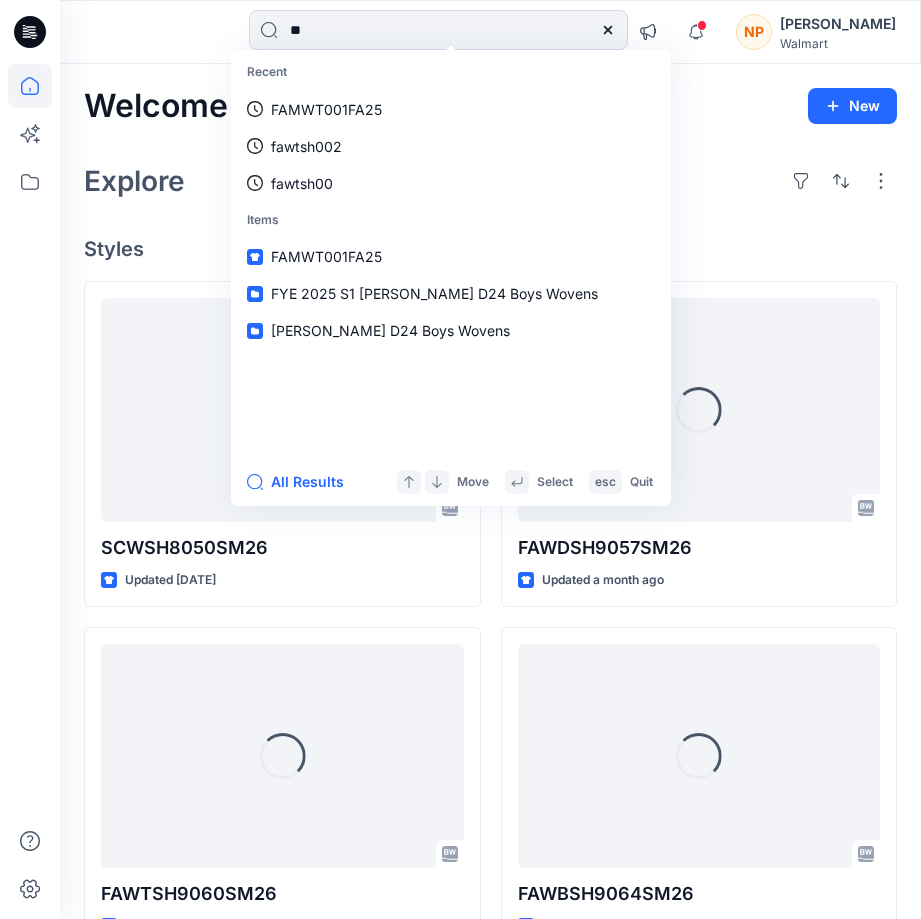  Describe the element at coordinates (326, 256) in the screenshot. I see `span: FAMWT001FA25` at that location.